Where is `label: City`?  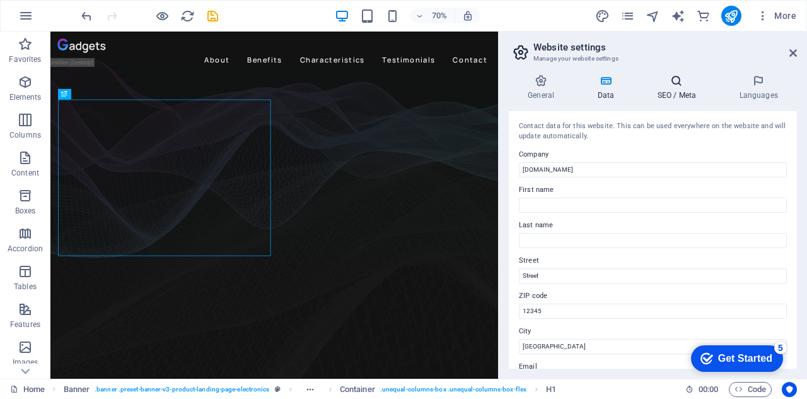
label: City is located at coordinates (653, 331).